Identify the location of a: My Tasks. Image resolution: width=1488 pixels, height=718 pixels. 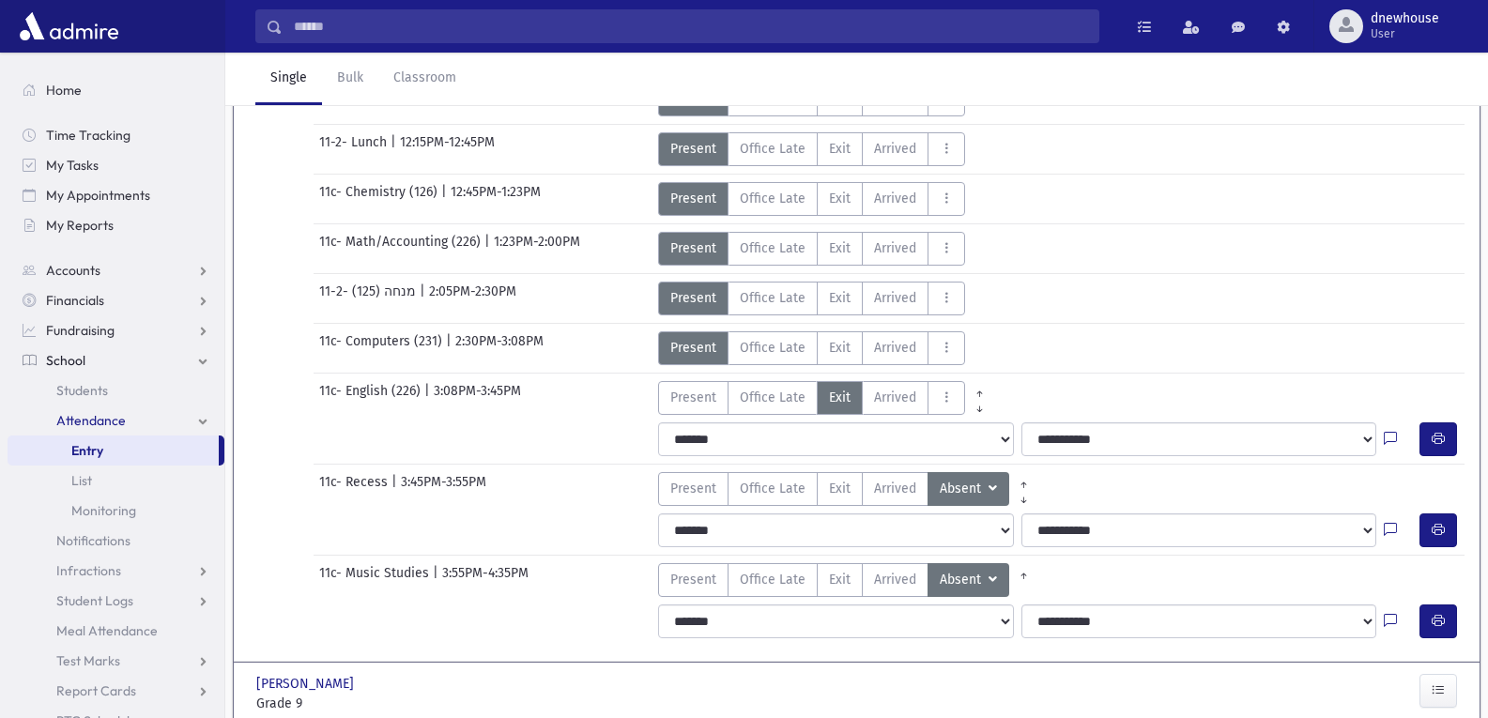
(115, 165).